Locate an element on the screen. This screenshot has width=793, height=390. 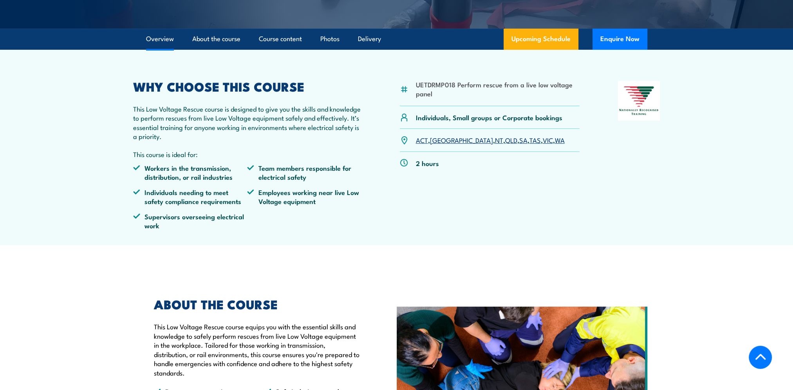
a: Upcoming Schedule is located at coordinates (541, 39).